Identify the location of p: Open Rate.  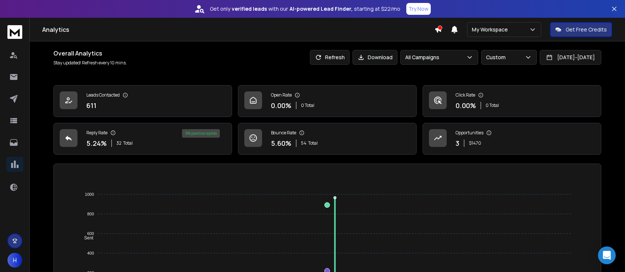
(281, 95).